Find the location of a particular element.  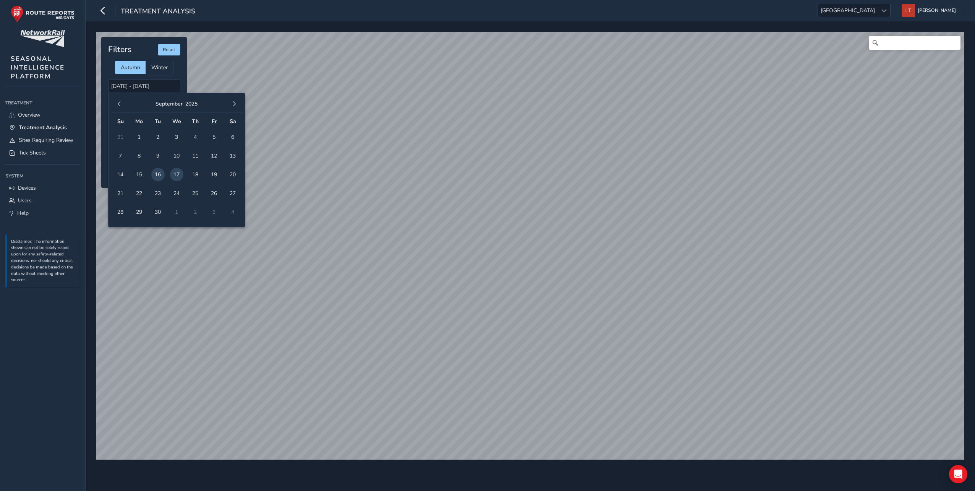

a: Treatment Analysis is located at coordinates (42, 127).